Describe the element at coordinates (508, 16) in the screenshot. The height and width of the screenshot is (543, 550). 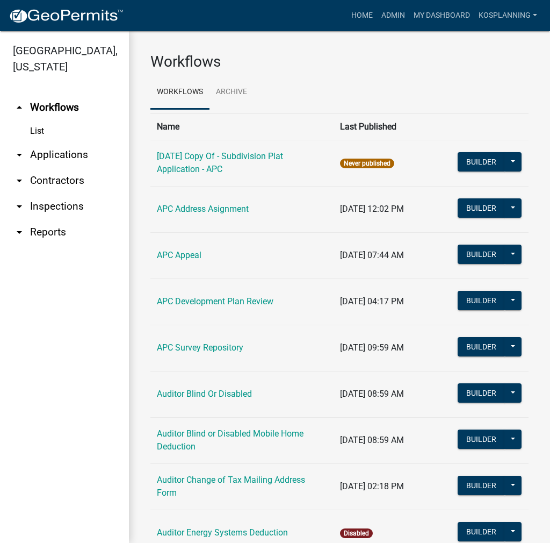
I see `a: kosplanning` at that location.